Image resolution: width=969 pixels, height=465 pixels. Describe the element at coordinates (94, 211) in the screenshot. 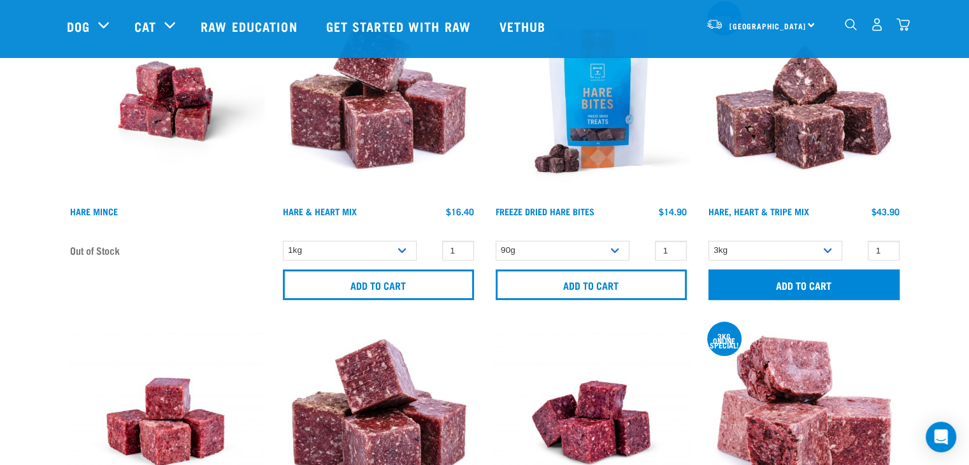

I see `a: Hare Mince` at that location.